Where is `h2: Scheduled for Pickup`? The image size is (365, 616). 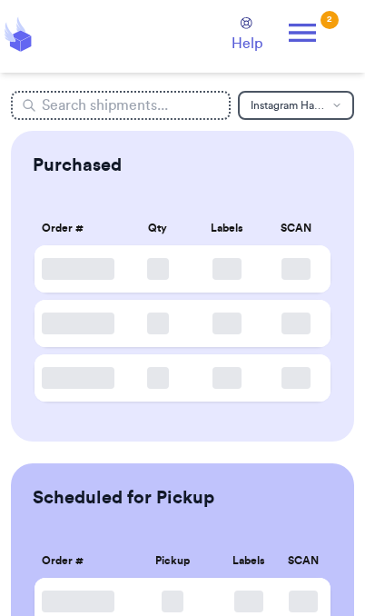 h2: Scheduled for Pickup is located at coordinates (124, 498).